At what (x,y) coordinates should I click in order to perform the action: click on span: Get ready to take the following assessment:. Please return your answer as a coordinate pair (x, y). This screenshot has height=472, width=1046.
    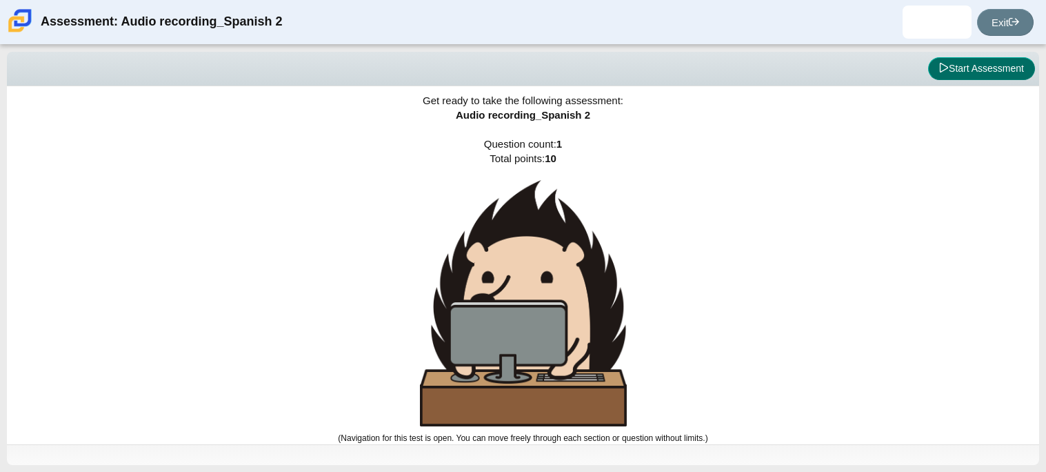
    Looking at the image, I should click on (523, 100).